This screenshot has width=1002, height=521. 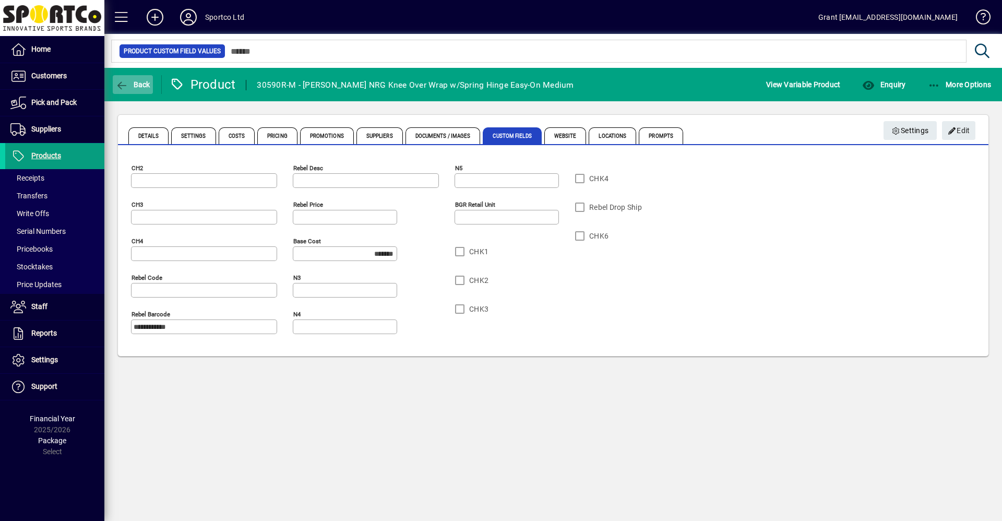 I want to click on span: Prompts, so click(x=661, y=136).